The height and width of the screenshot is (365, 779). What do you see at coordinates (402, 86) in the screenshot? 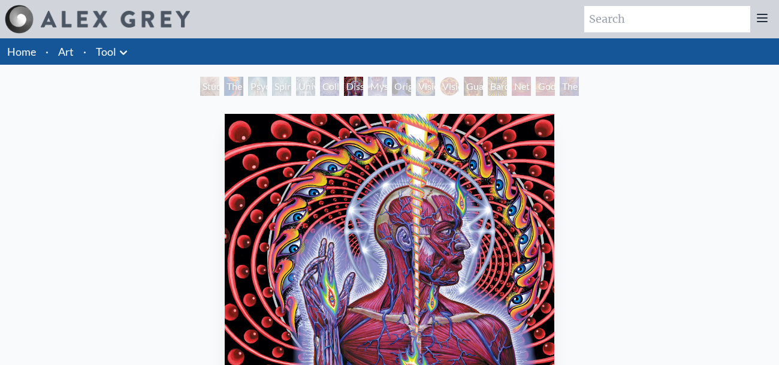
I see `div: Original Face` at bounding box center [402, 86].